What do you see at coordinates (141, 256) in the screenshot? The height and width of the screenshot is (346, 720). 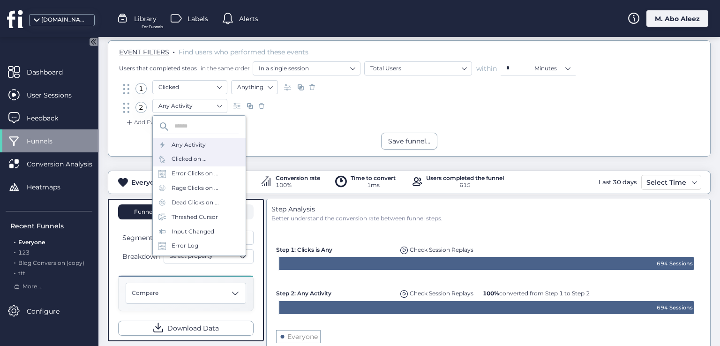 I see `span: Breakdown` at bounding box center [141, 256].